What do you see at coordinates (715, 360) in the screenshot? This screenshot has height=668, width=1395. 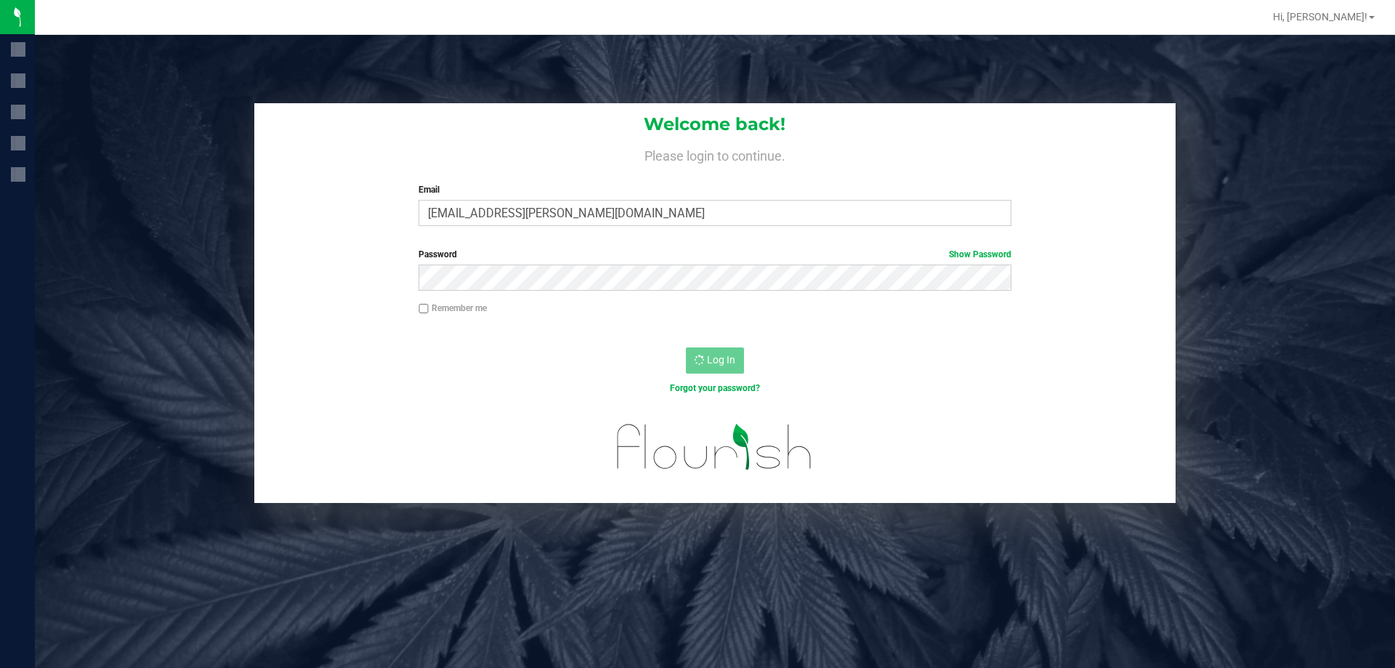 I see `button: Log In` at bounding box center [715, 360].